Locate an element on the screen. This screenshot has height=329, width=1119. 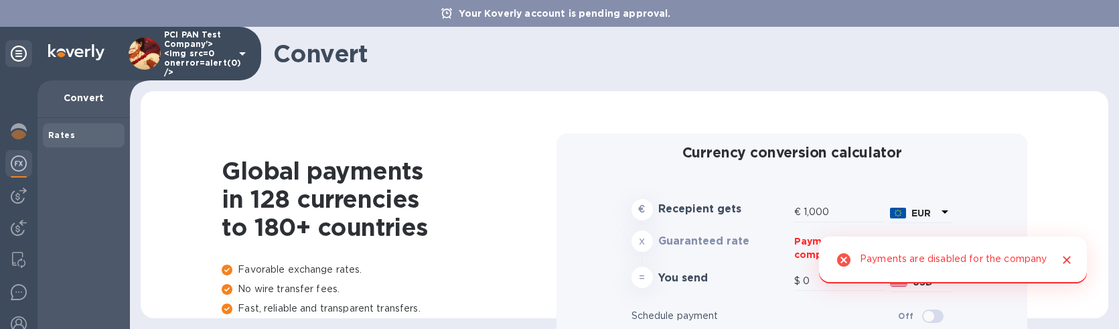
p: Schedule payment is located at coordinates (764, 315).